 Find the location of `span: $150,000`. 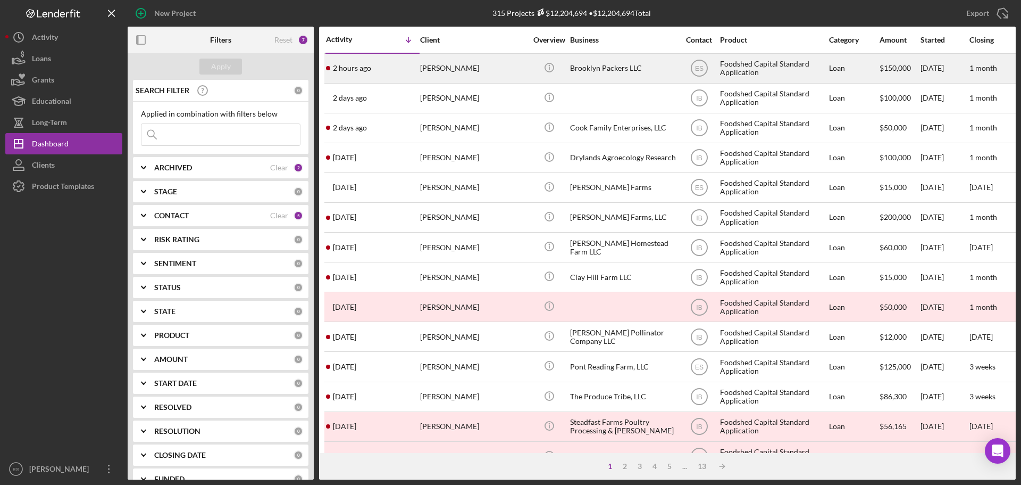

span: $150,000 is located at coordinates (895, 68).